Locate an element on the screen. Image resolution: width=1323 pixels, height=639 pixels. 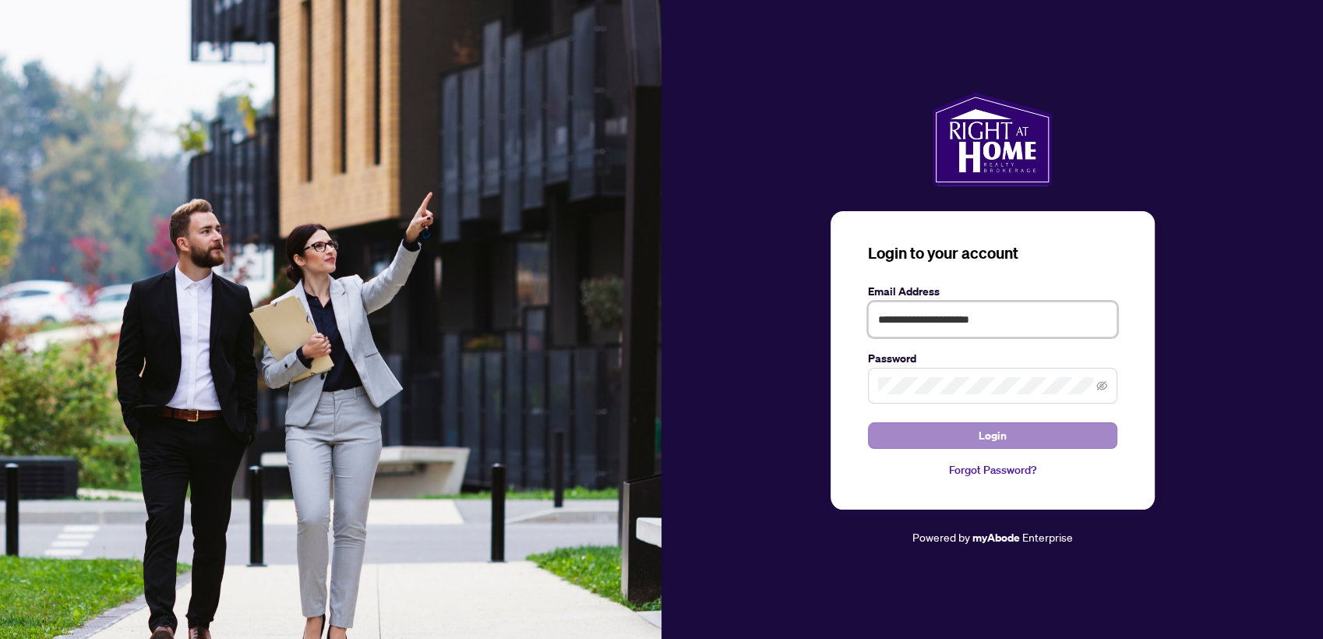
label: Email Address is located at coordinates (993, 291).